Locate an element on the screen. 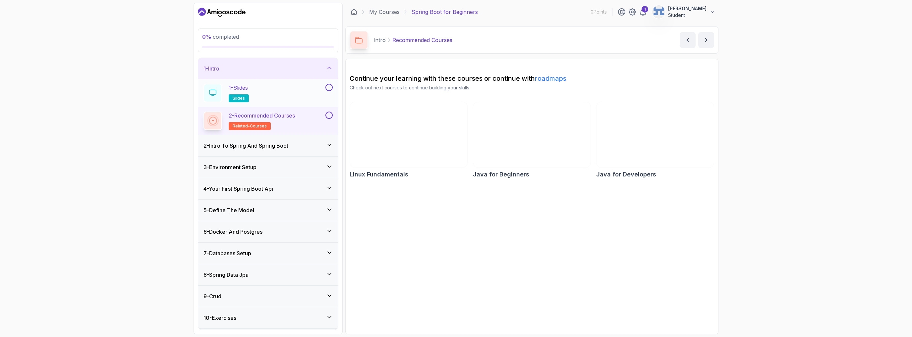  h3: 2 - Intro To Spring And Spring Boot is located at coordinates (246, 146).